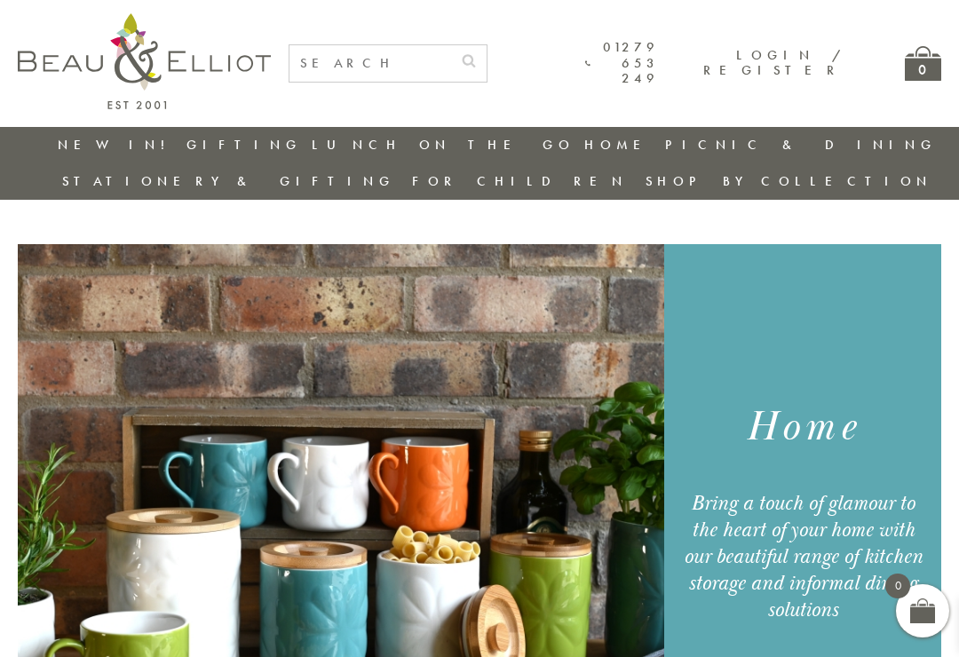 The image size is (959, 657). Describe the element at coordinates (773, 62) in the screenshot. I see `a: Login / Register` at that location.